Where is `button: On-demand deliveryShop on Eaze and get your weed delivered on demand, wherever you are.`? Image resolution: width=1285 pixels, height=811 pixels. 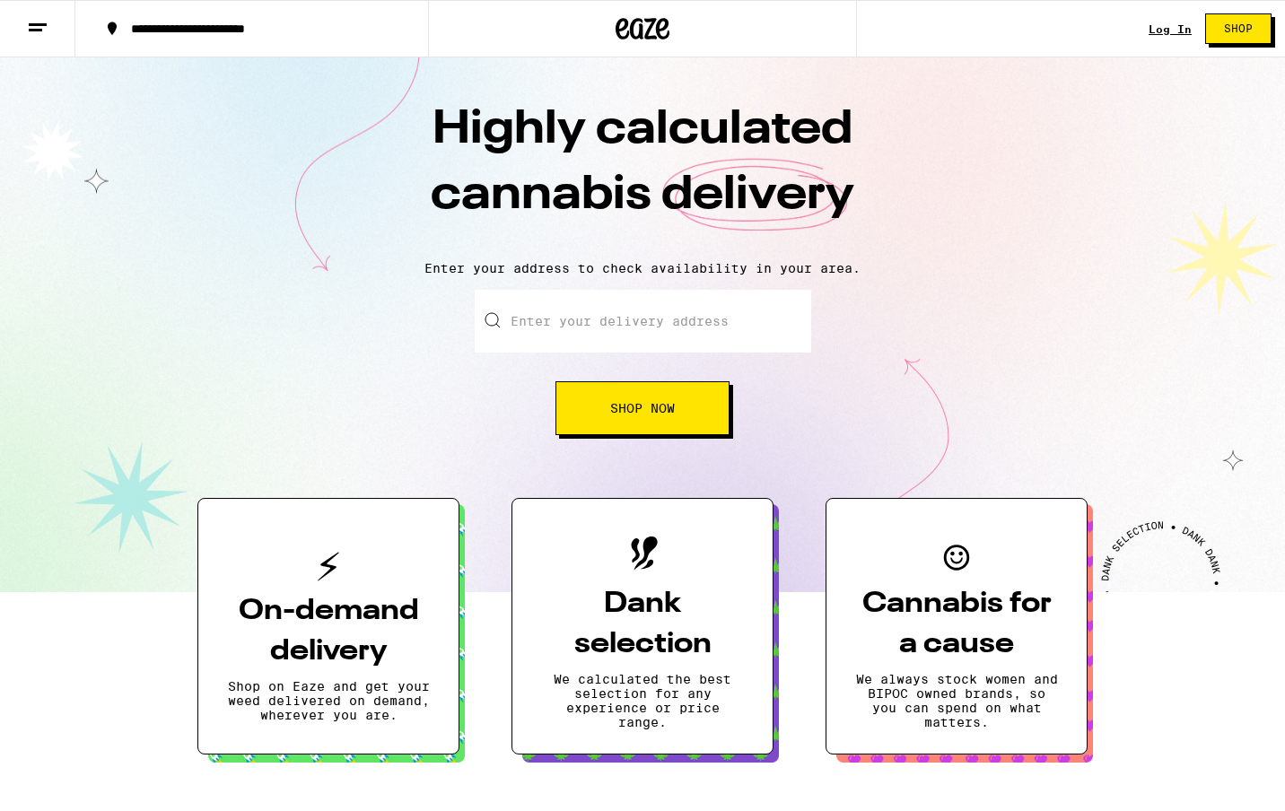 button: On-demand deliveryShop on Eaze and get your weed delivered on demand, wherever you are. is located at coordinates (328, 626).